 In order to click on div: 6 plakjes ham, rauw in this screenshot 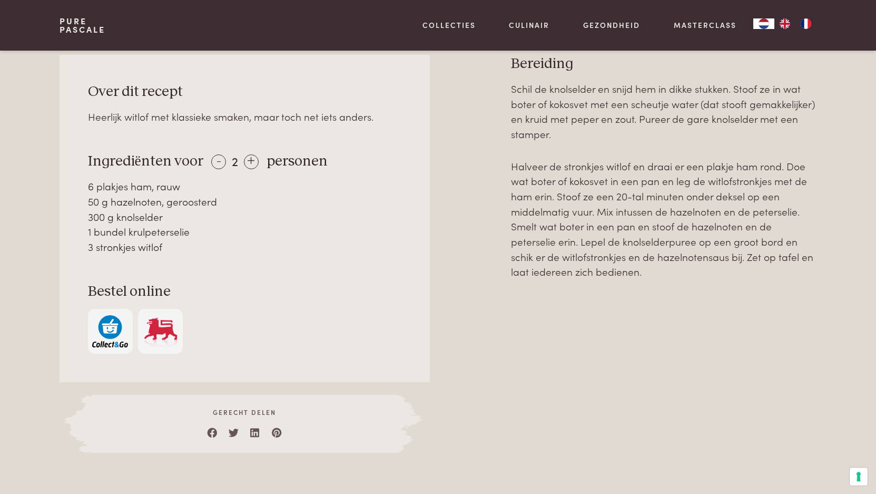, I will do `click(245, 186)`.